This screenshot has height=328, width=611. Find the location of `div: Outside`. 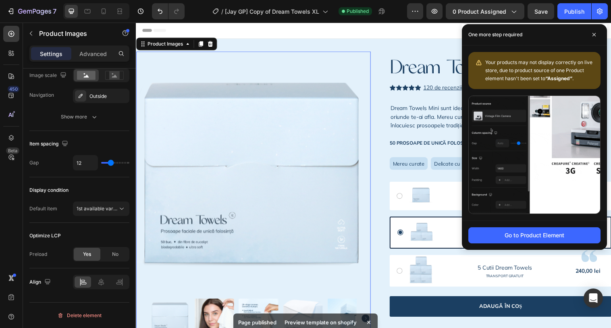

div: Outside is located at coordinates (108, 96).